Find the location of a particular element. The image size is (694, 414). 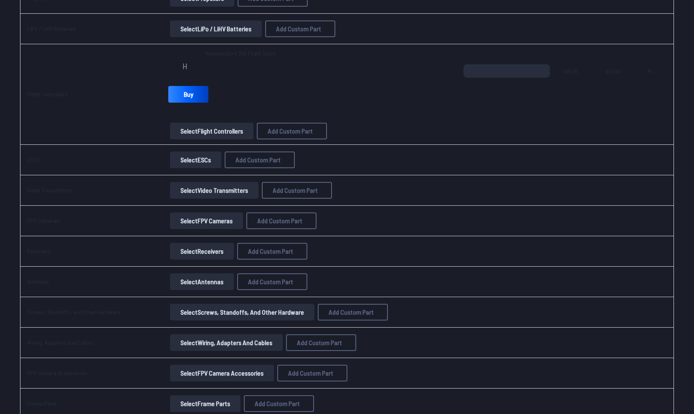

a: Antennas is located at coordinates (38, 282).